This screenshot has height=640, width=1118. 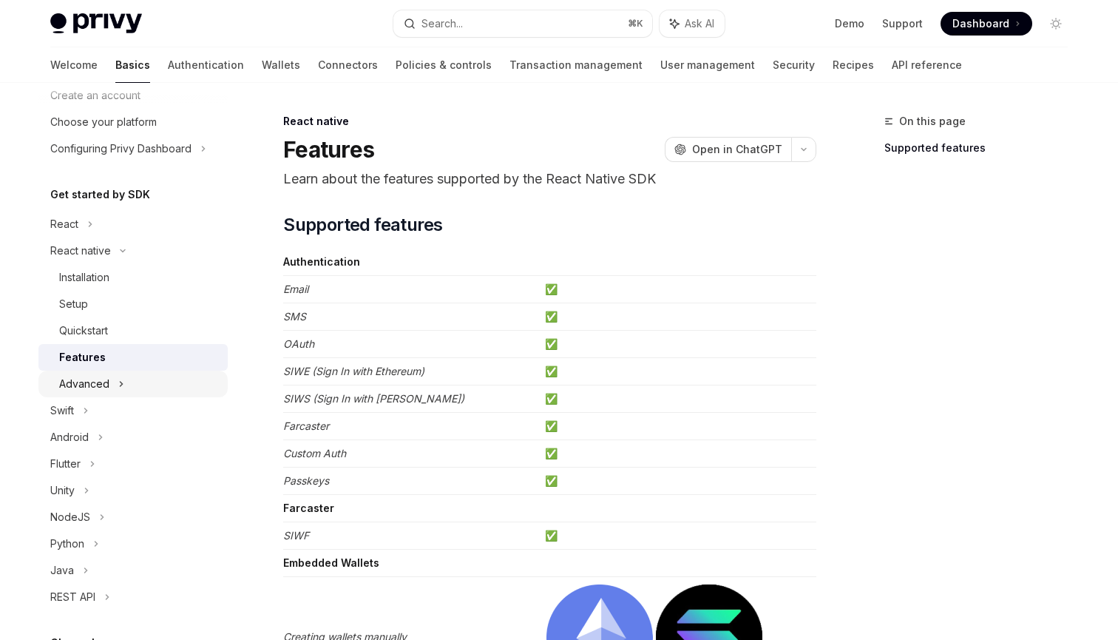 What do you see at coordinates (70, 517) in the screenshot?
I see `div: NodeJS` at bounding box center [70, 517].